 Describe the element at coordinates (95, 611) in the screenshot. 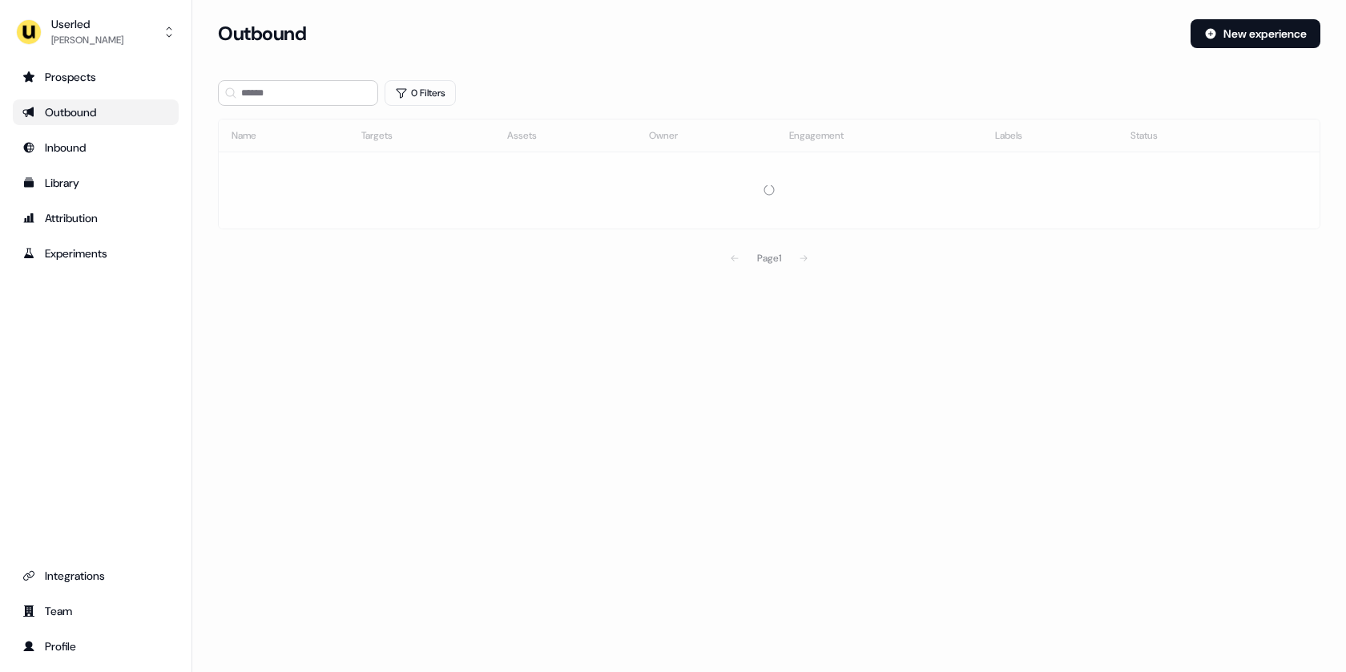

I see `a: Go to team` at that location.